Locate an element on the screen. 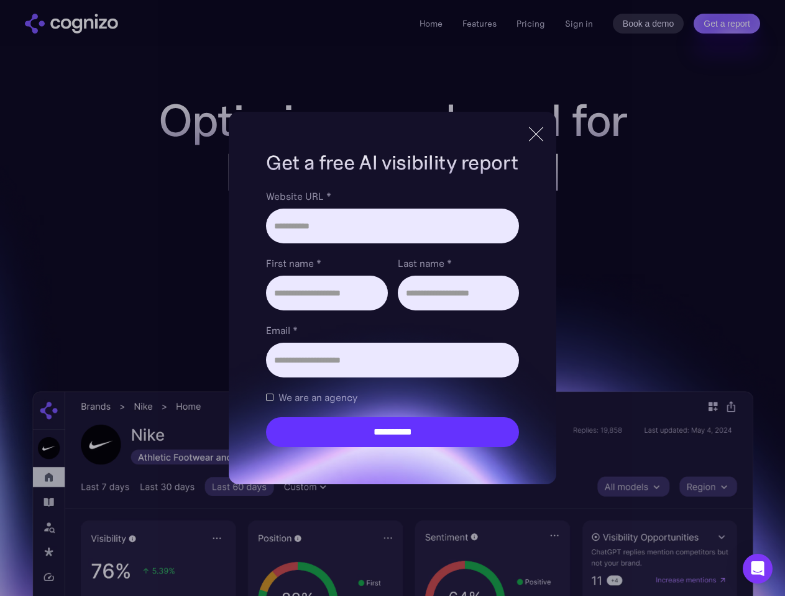 The image size is (785, 596). label: Email * is located at coordinates (392, 330).